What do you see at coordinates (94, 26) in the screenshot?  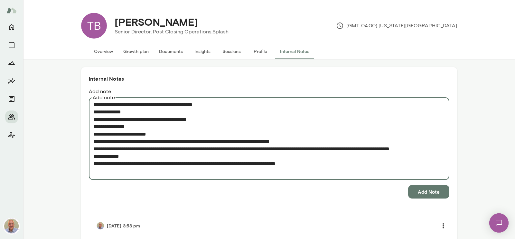 I see `div: TB` at bounding box center [94, 26].